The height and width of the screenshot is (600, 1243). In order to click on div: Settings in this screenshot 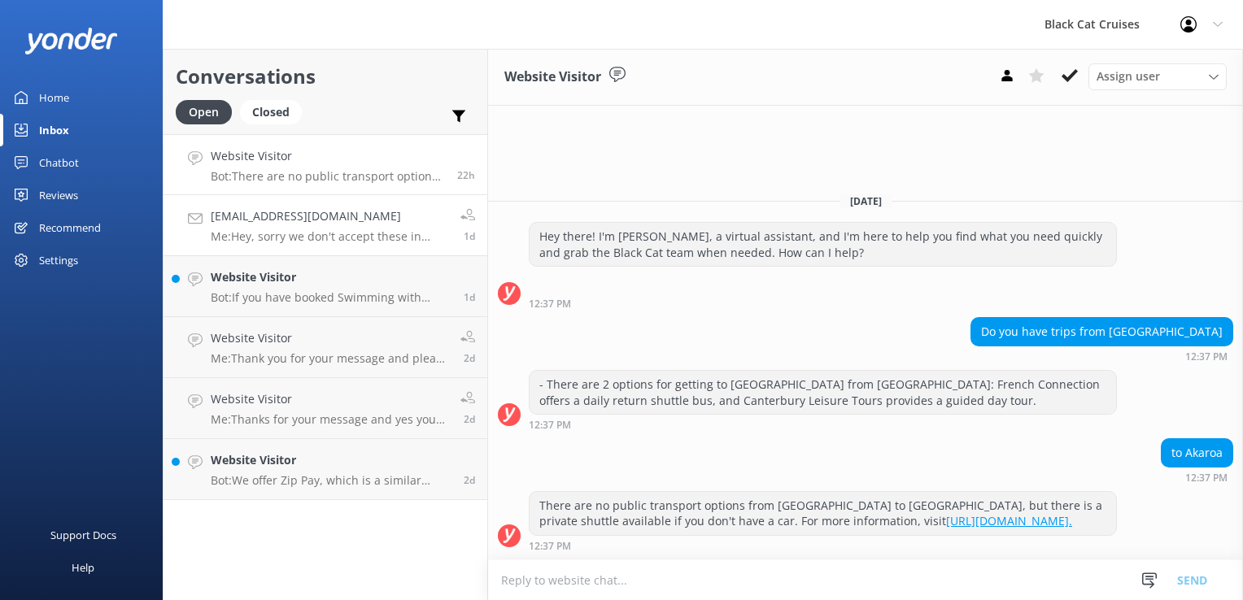, I will do `click(59, 260)`.